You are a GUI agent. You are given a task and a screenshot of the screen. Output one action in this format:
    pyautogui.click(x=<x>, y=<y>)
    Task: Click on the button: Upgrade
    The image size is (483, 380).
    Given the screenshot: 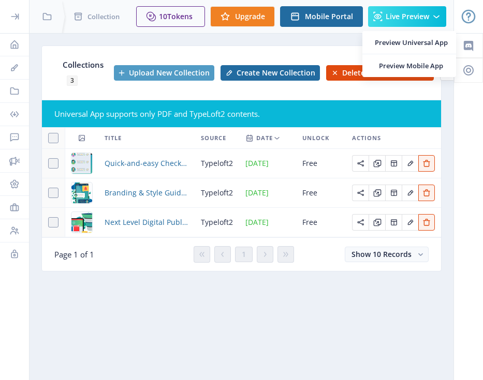 What is the action you would take?
    pyautogui.click(x=242, y=17)
    